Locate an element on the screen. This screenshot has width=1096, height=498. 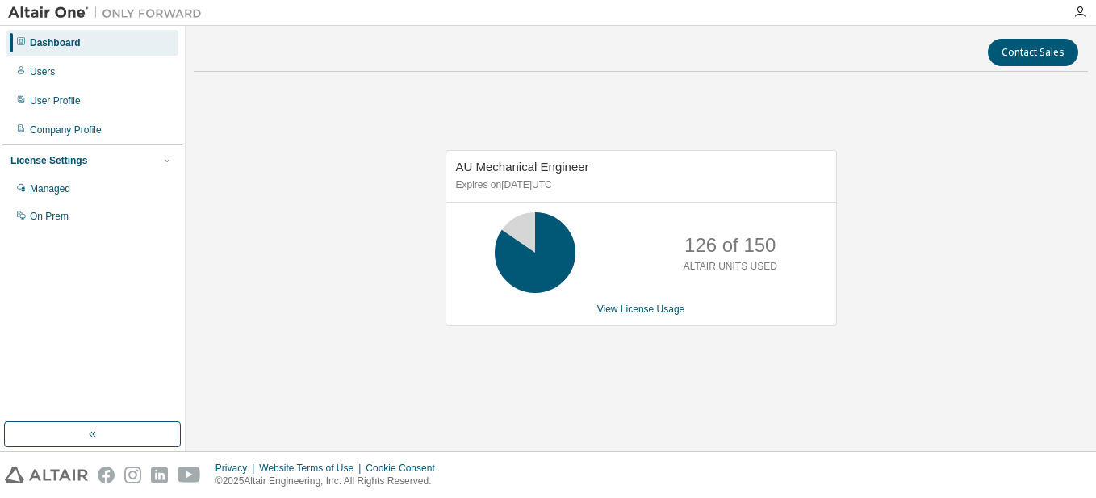
img: youtube.svg is located at coordinates (189, 475).